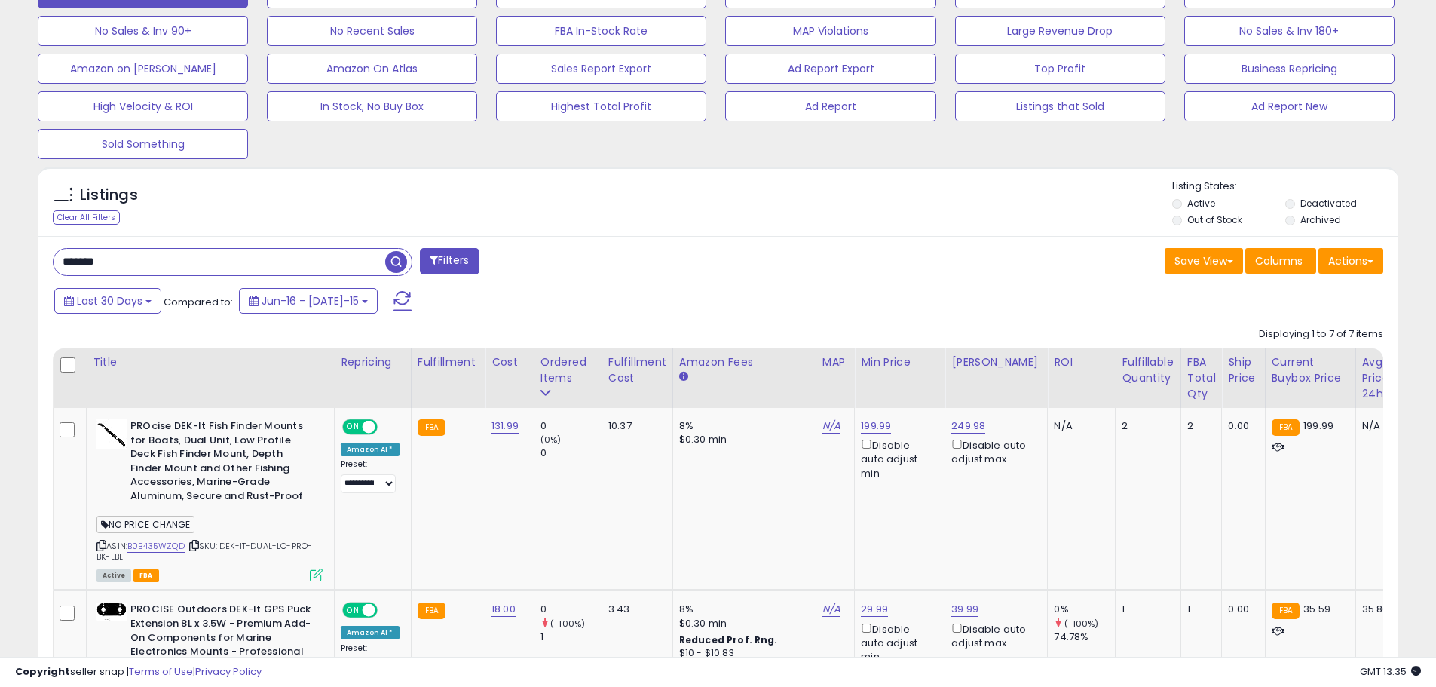 This screenshot has width=1436, height=687. What do you see at coordinates (637, 370) in the screenshot?
I see `div: Fulfillment Cost` at bounding box center [637, 370].